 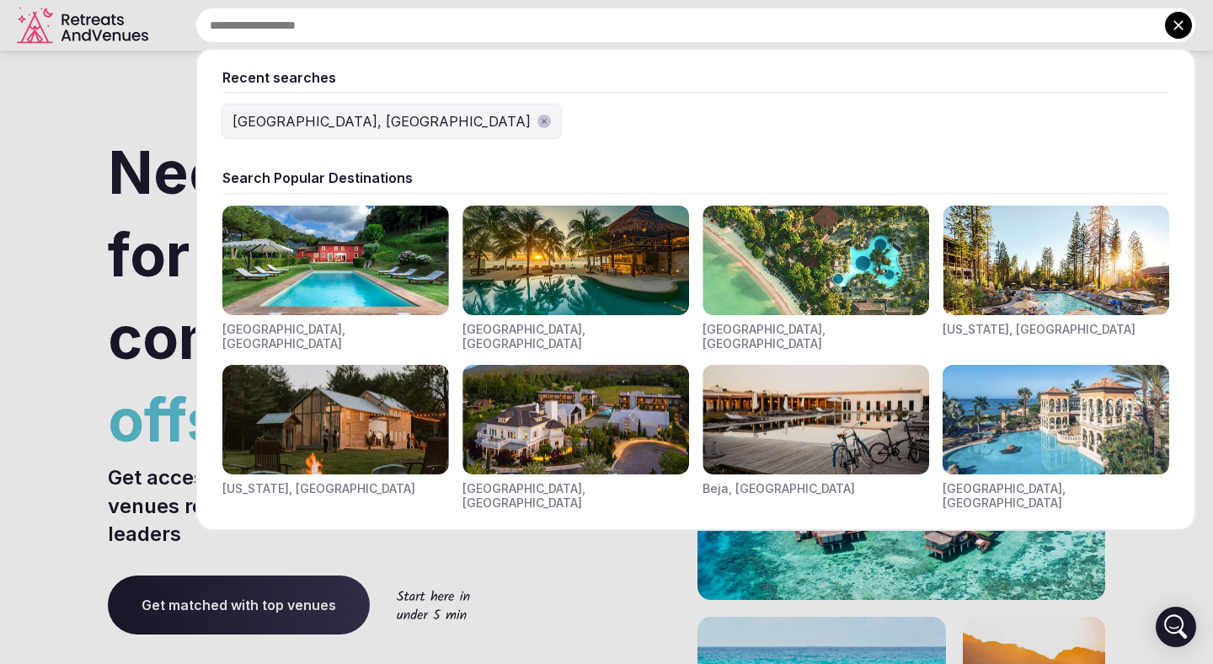 What do you see at coordinates (816, 437) in the screenshot?
I see `div: Visit venues for Beja, Portugal` at bounding box center [816, 437].